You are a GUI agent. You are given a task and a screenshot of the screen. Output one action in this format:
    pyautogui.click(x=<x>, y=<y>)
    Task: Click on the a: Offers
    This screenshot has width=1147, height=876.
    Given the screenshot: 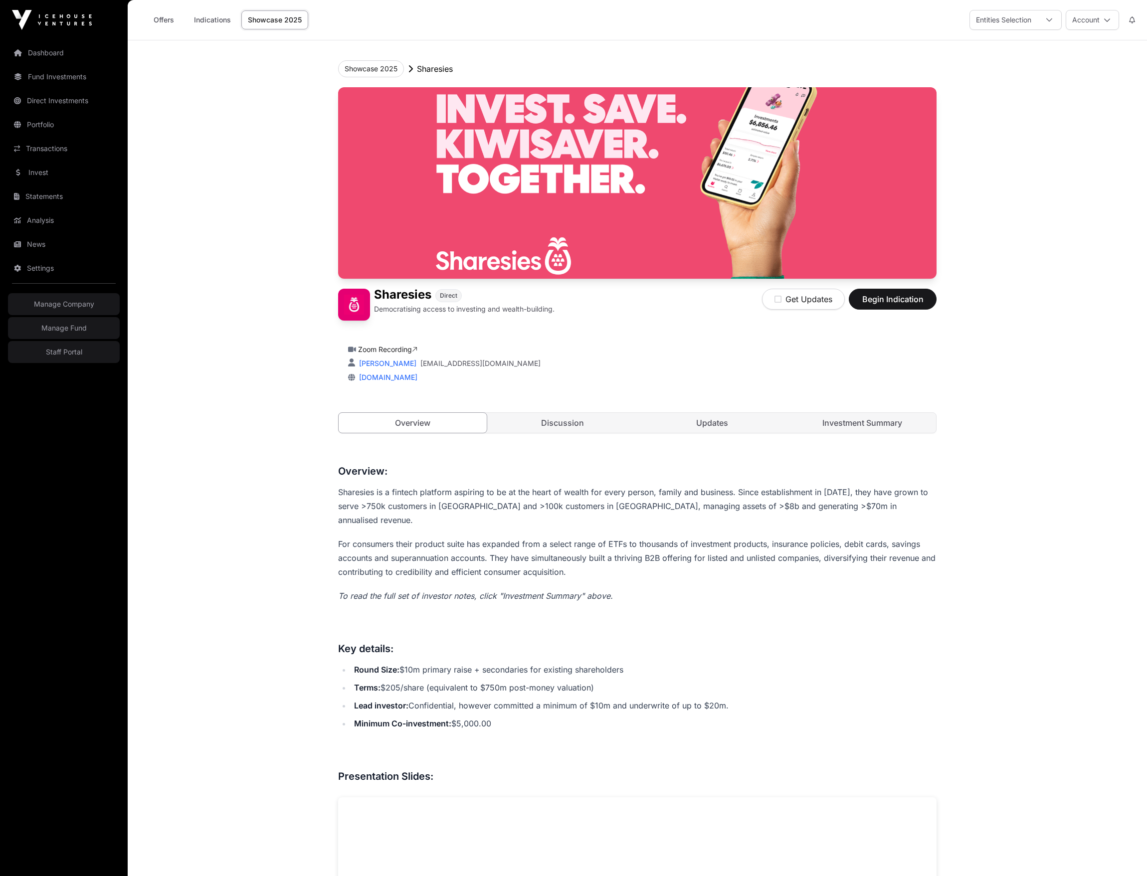 What is the action you would take?
    pyautogui.click(x=164, y=20)
    